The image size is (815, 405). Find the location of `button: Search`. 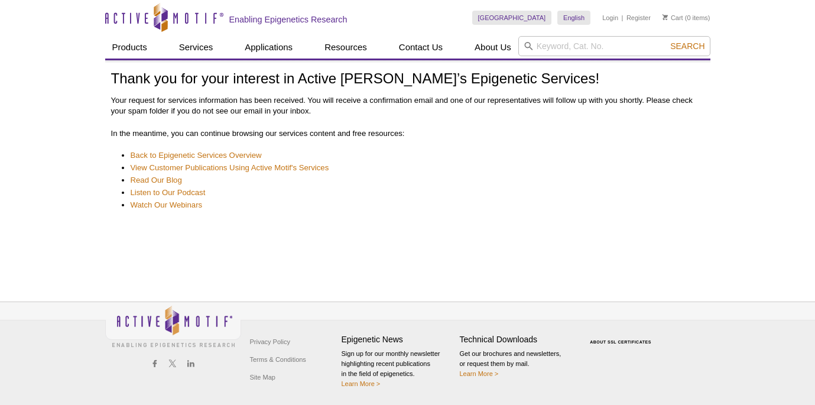

button: Search is located at coordinates (687, 46).